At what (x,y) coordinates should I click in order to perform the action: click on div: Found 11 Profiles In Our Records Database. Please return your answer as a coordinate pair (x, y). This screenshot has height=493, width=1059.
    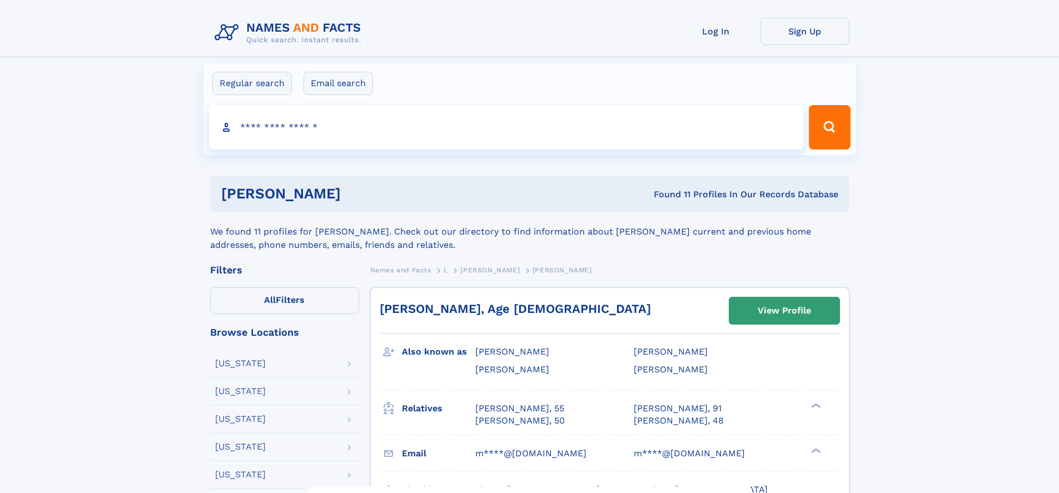
    Looking at the image, I should click on (668, 195).